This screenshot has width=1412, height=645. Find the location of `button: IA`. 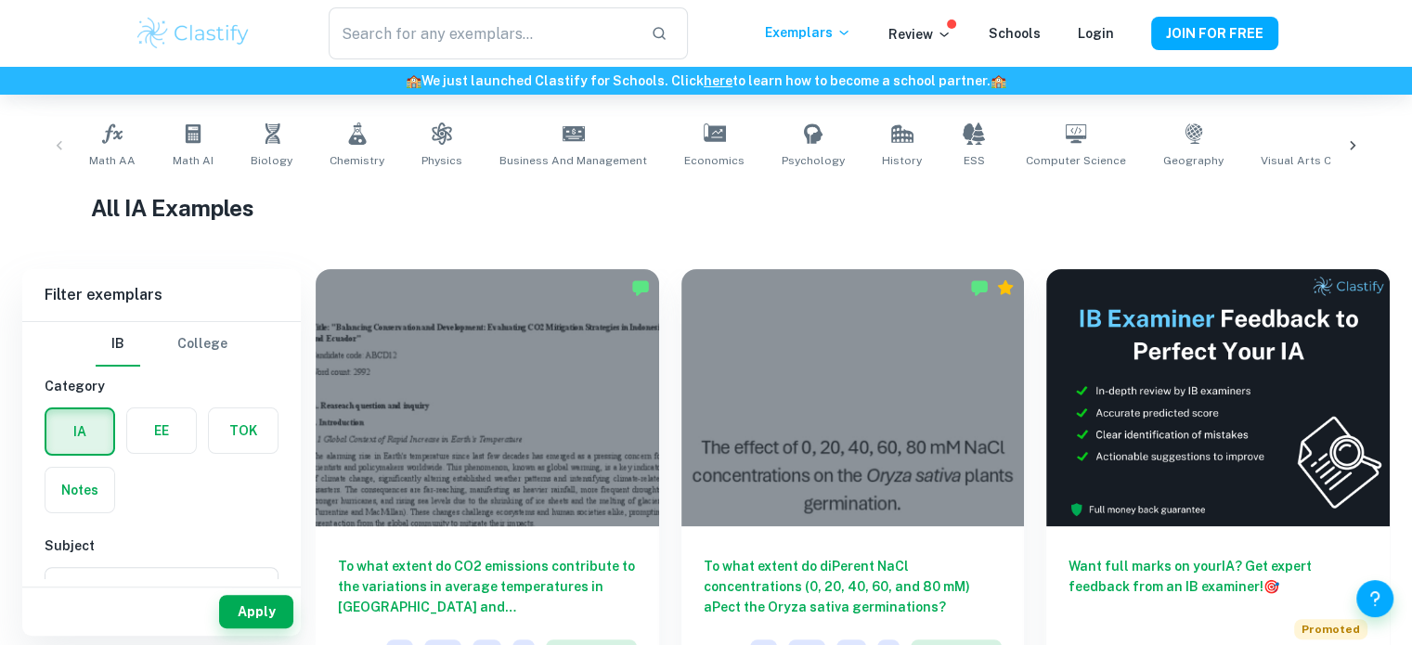

button: IA is located at coordinates (80, 432).